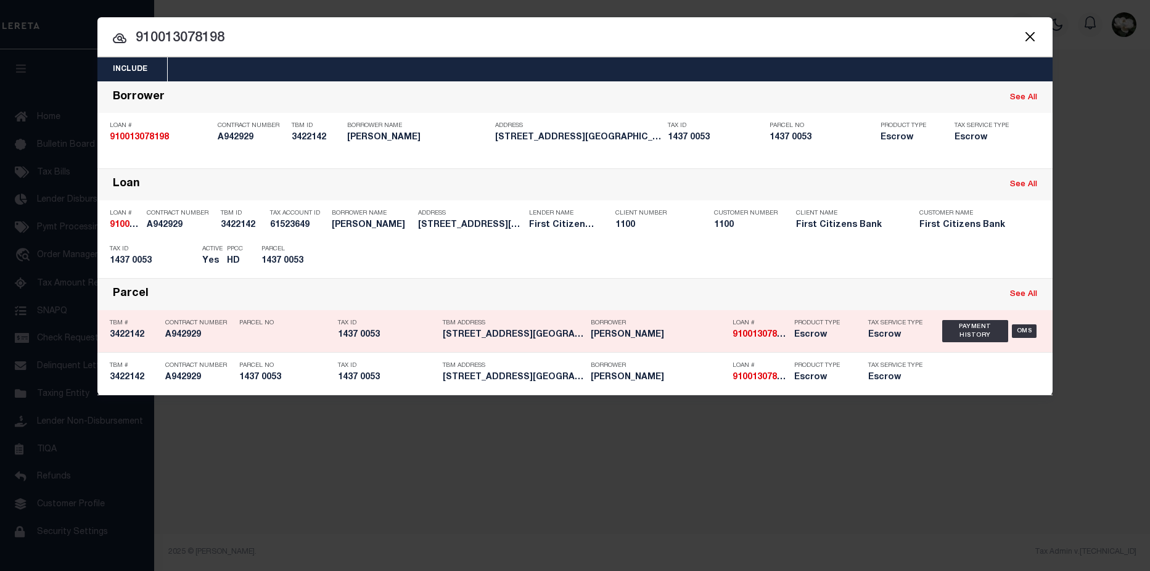 This screenshot has width=1150, height=571. I want to click on h5: HD, so click(235, 261).